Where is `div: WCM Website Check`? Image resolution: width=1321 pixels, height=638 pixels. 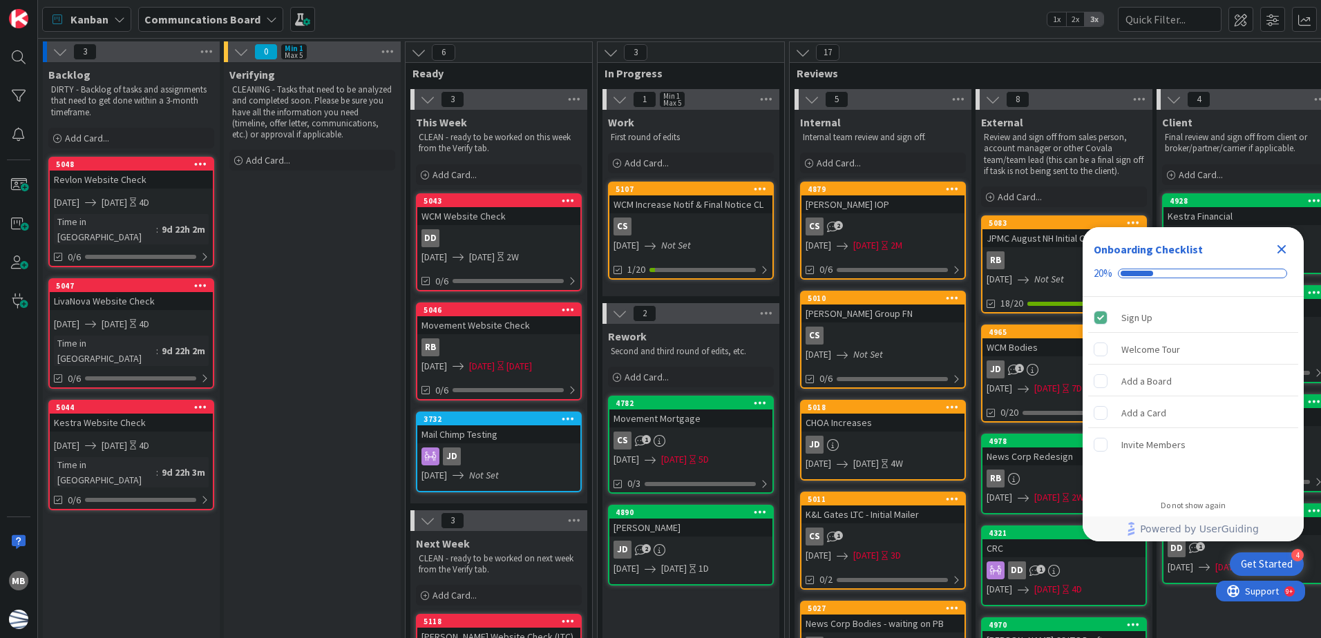
div: WCM Website Check is located at coordinates (499, 216).